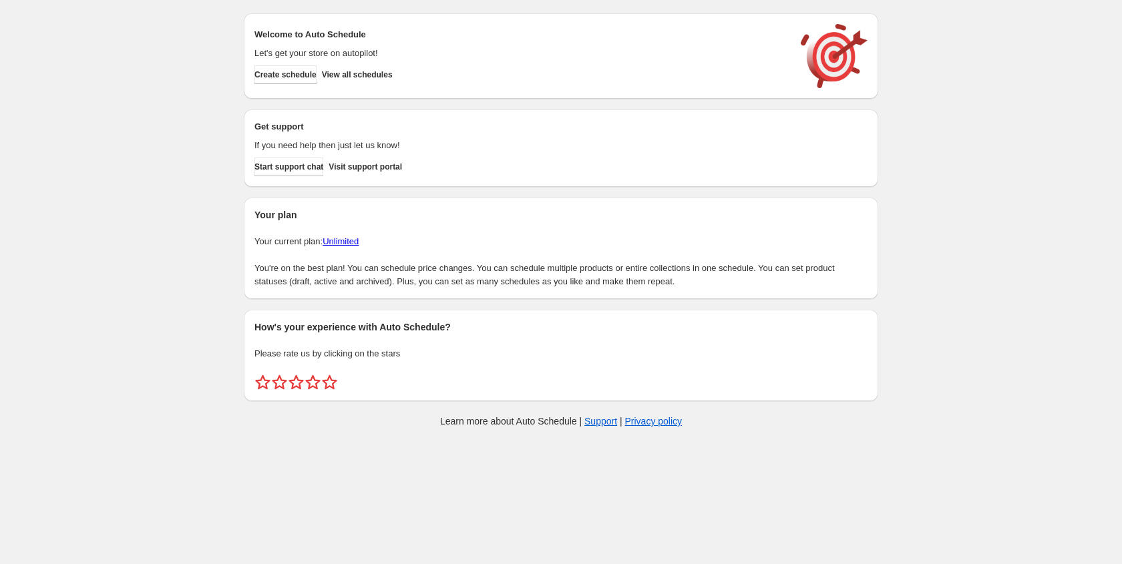 The image size is (1122, 564). What do you see at coordinates (289, 167) in the screenshot?
I see `a: Start support chat` at bounding box center [289, 167].